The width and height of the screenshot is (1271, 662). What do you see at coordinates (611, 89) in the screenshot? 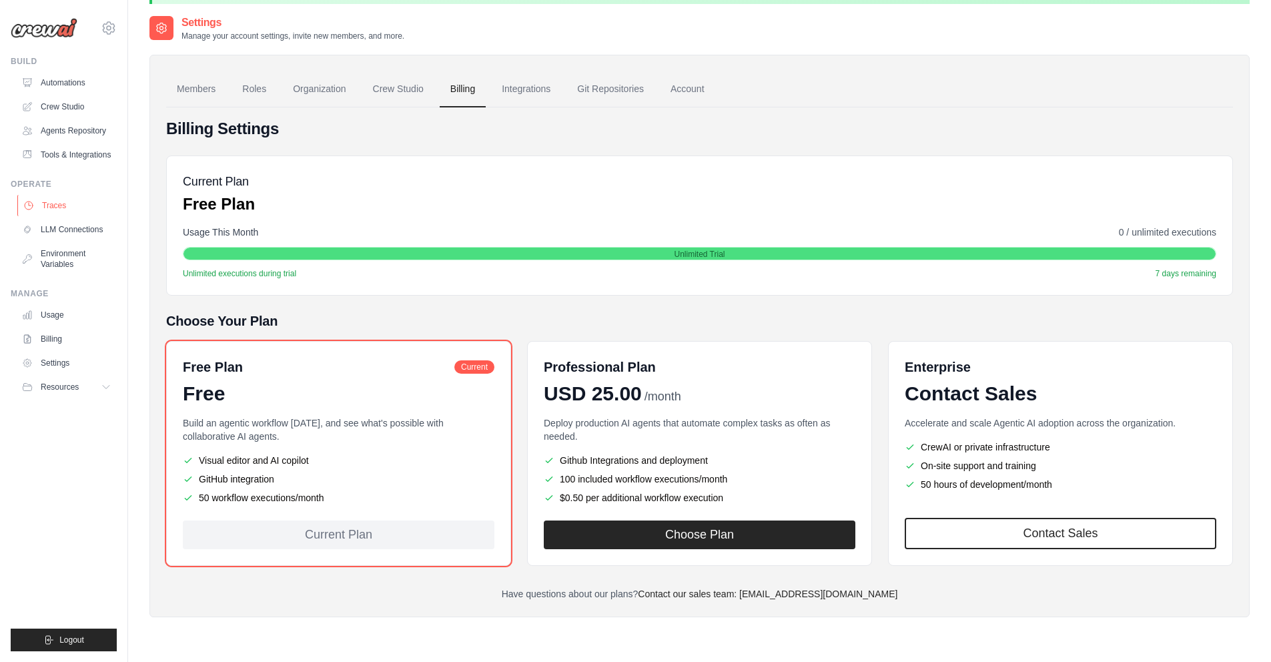
I see `a: Git Repositories` at bounding box center [611, 89].